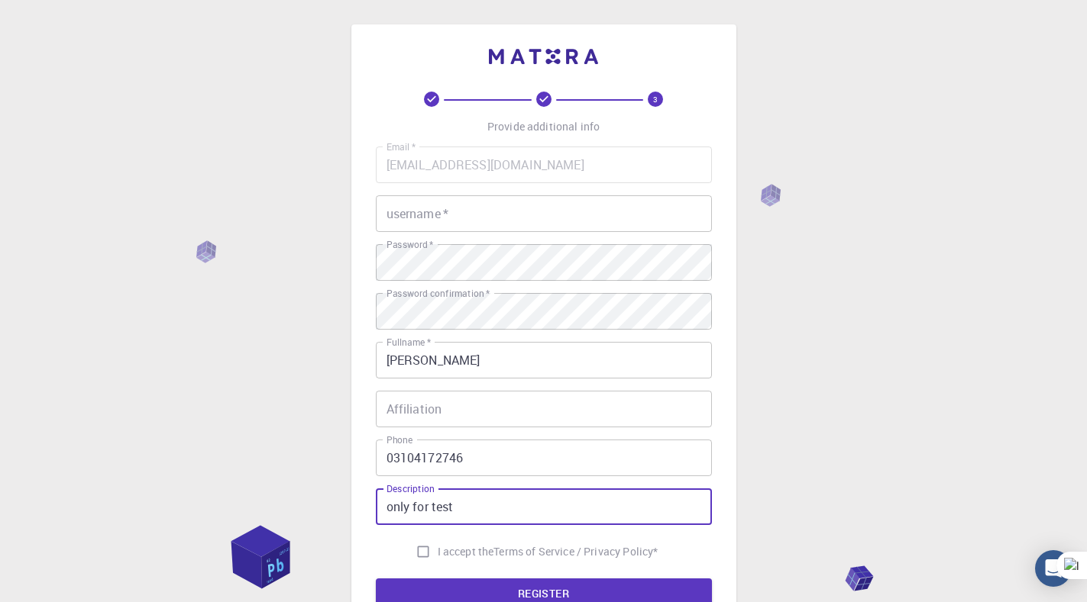 Image resolution: width=1087 pixels, height=602 pixels. I want to click on label: Password, so click(409, 244).